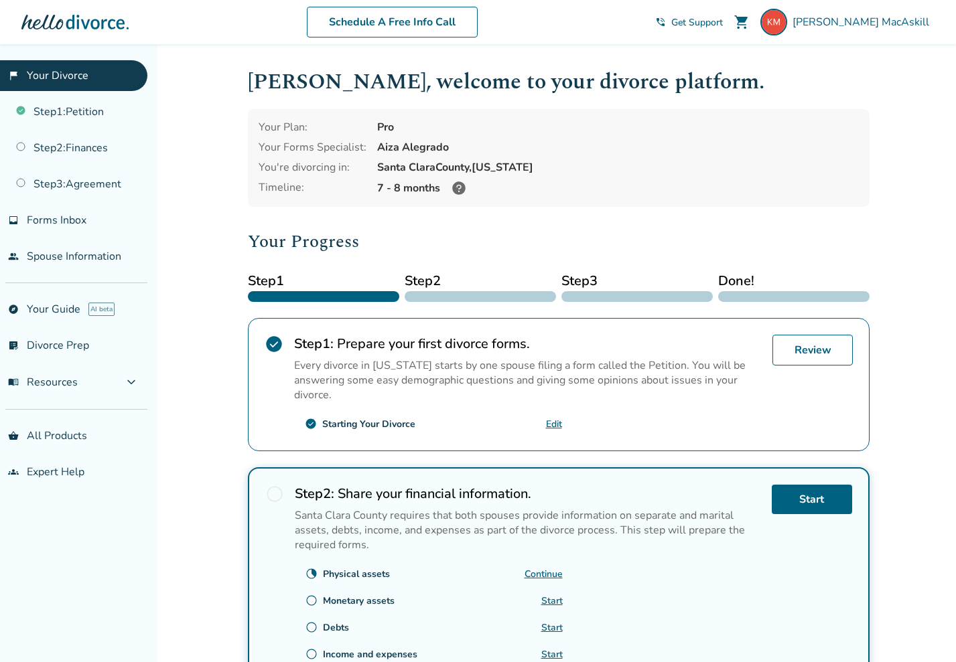 This screenshot has width=956, height=662. I want to click on span: Step 2, so click(480, 281).